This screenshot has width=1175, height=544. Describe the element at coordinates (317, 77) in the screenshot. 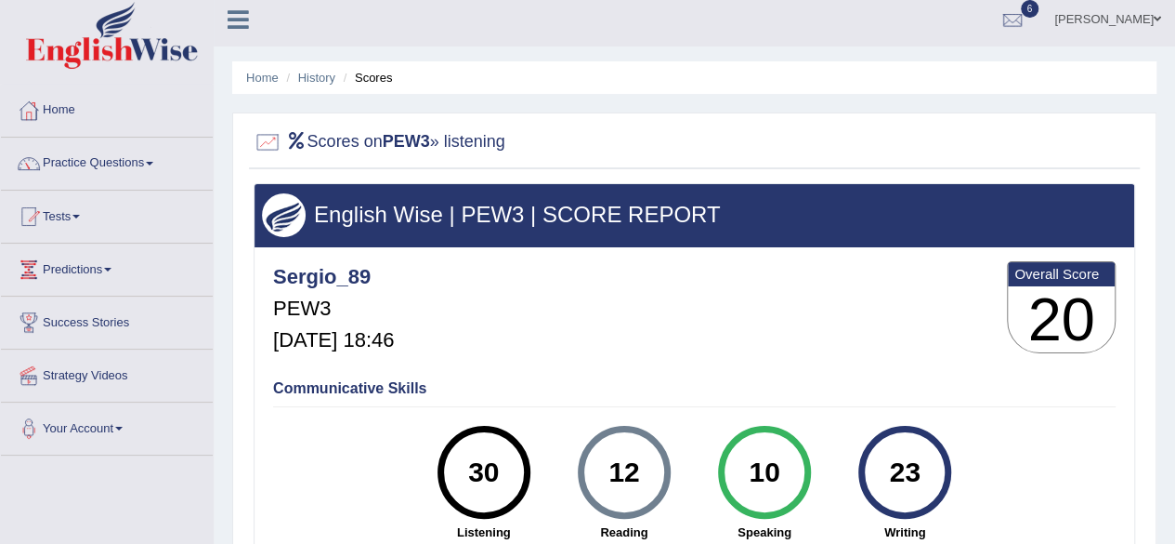

I see `a: History` at that location.